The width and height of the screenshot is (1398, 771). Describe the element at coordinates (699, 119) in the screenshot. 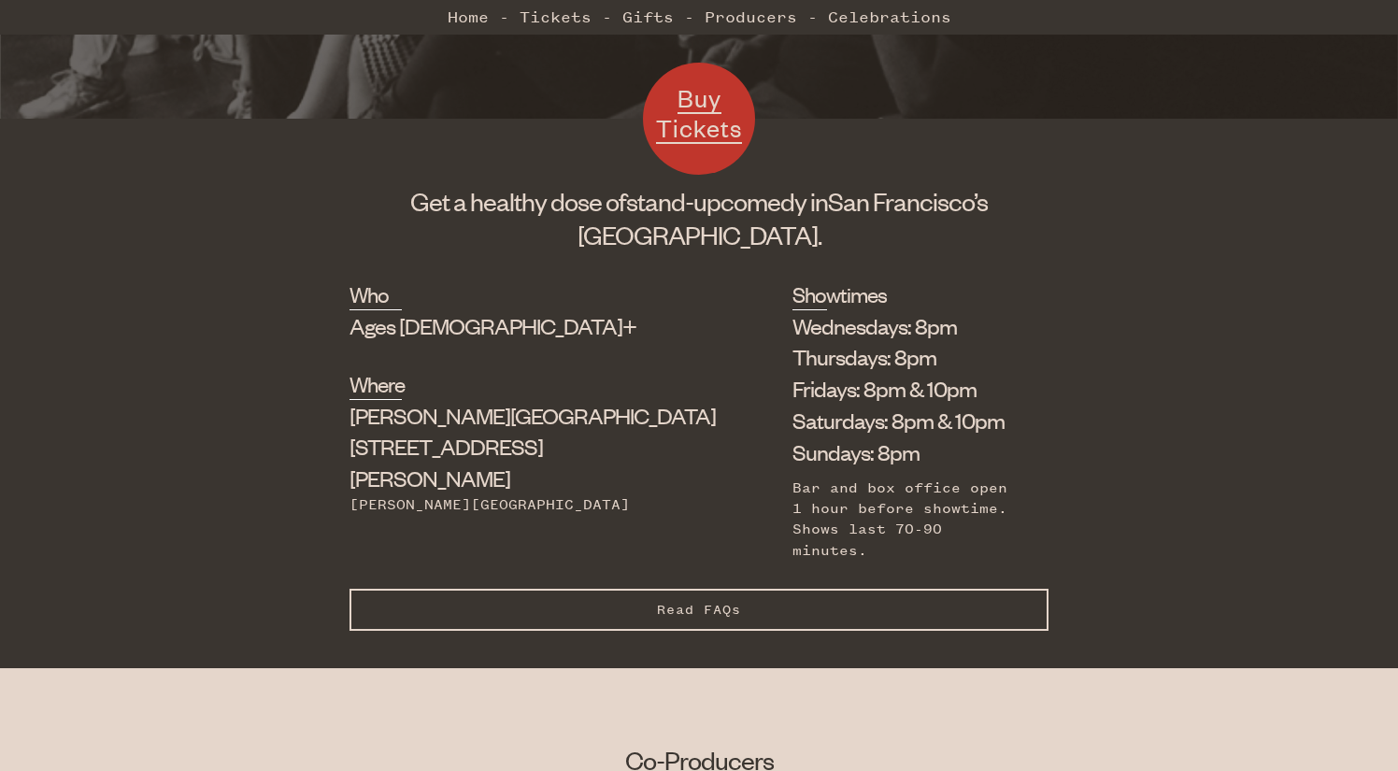

I see `a: Buy Tickets` at that location.